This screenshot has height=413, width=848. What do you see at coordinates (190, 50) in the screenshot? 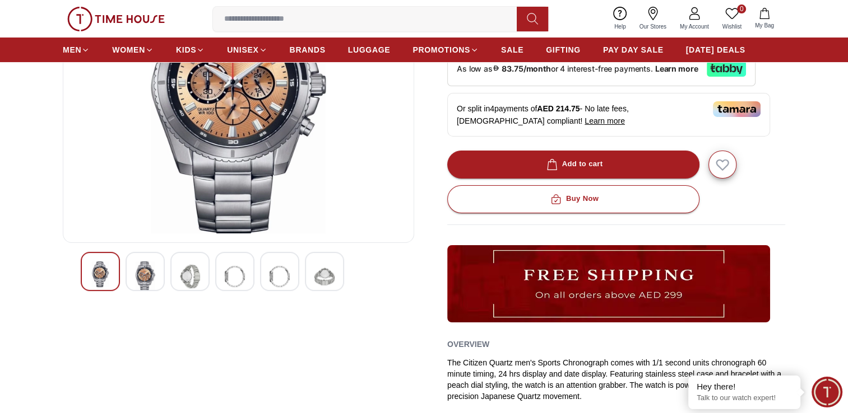
I see `a: KIDS` at bounding box center [190, 50].